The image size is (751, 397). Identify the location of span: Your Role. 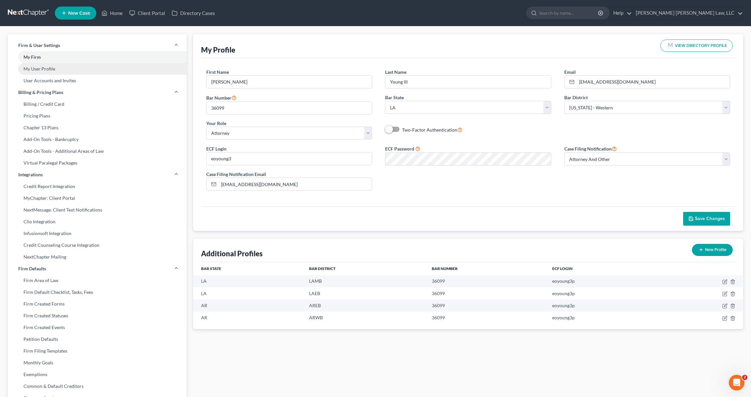
(216, 123).